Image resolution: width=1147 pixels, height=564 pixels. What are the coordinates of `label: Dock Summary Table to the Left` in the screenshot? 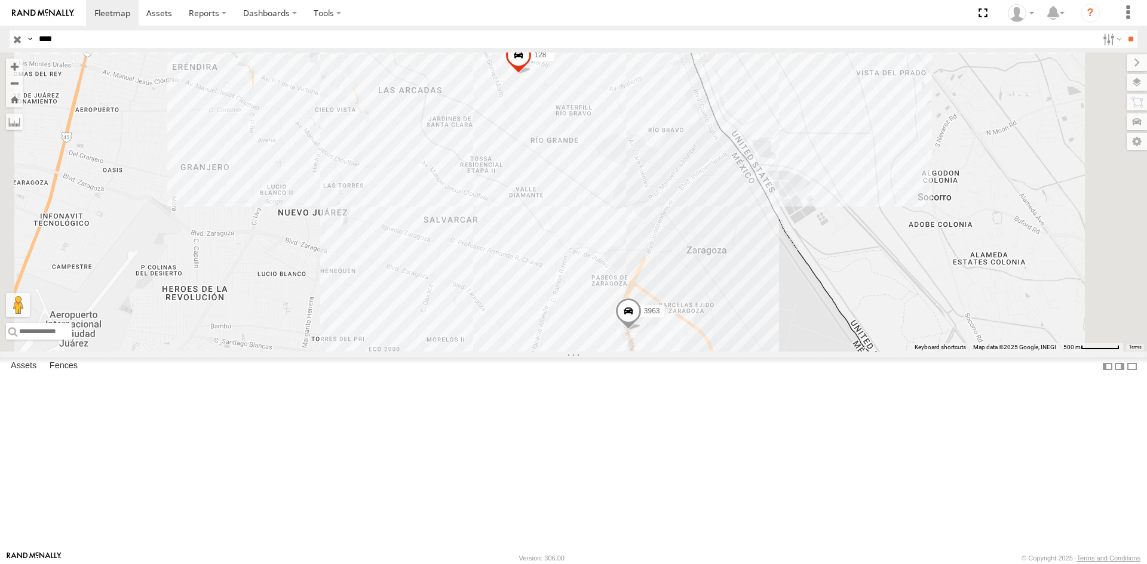 It's located at (1107, 366).